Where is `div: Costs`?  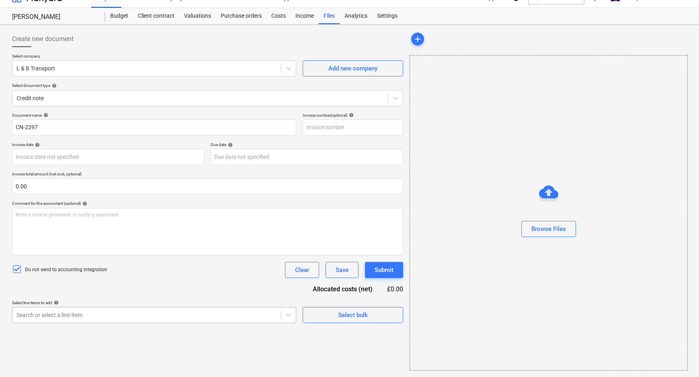
div: Costs is located at coordinates (279, 16).